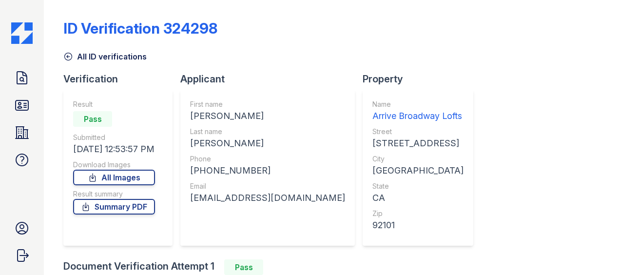 This screenshot has width=620, height=275. I want to click on div: Applicant, so click(271, 79).